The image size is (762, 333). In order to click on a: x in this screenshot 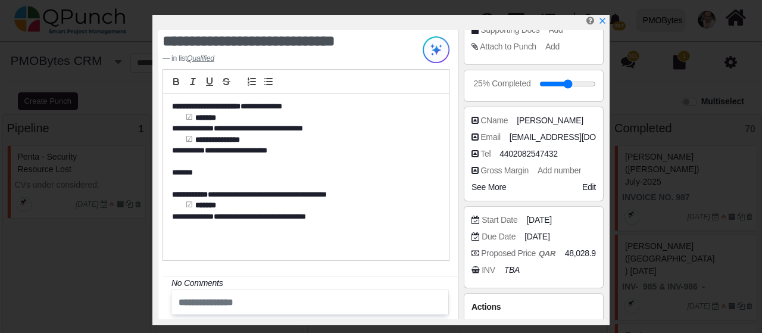, I will do `click(602, 21)`.